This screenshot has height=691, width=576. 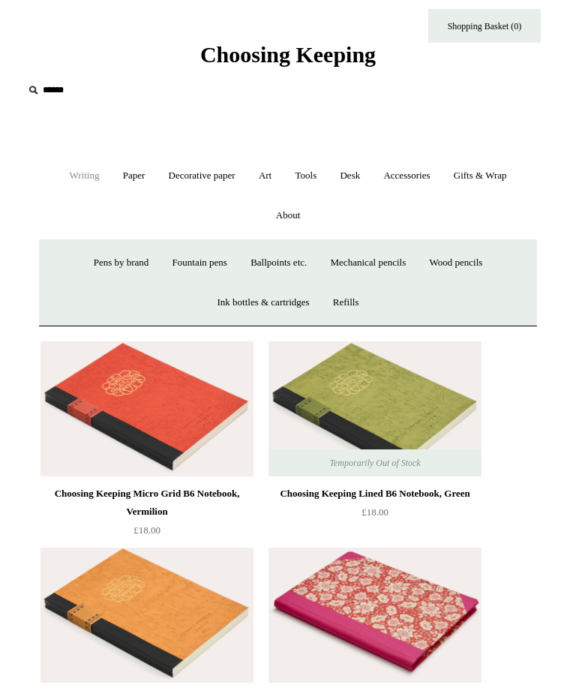 What do you see at coordinates (265, 176) in the screenshot?
I see `a: Art` at bounding box center [265, 176].